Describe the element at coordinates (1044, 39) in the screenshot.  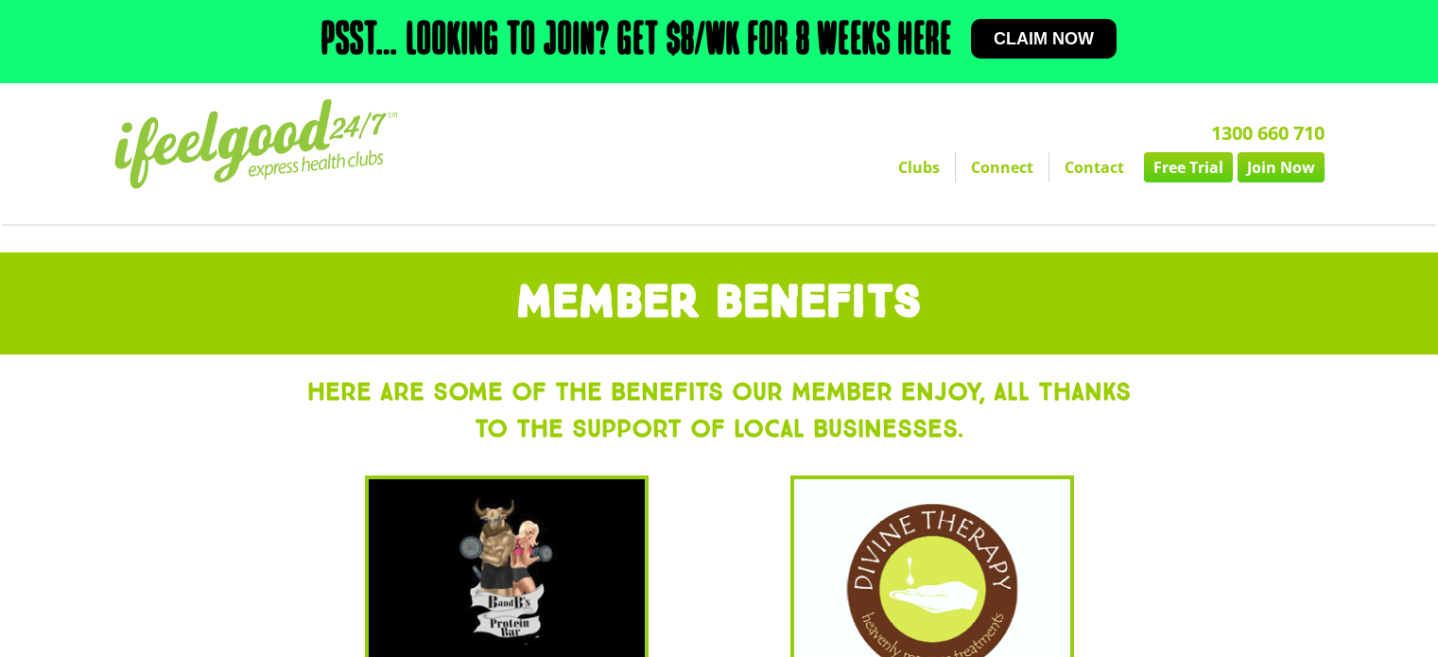
I see `a: Claim now` at that location.